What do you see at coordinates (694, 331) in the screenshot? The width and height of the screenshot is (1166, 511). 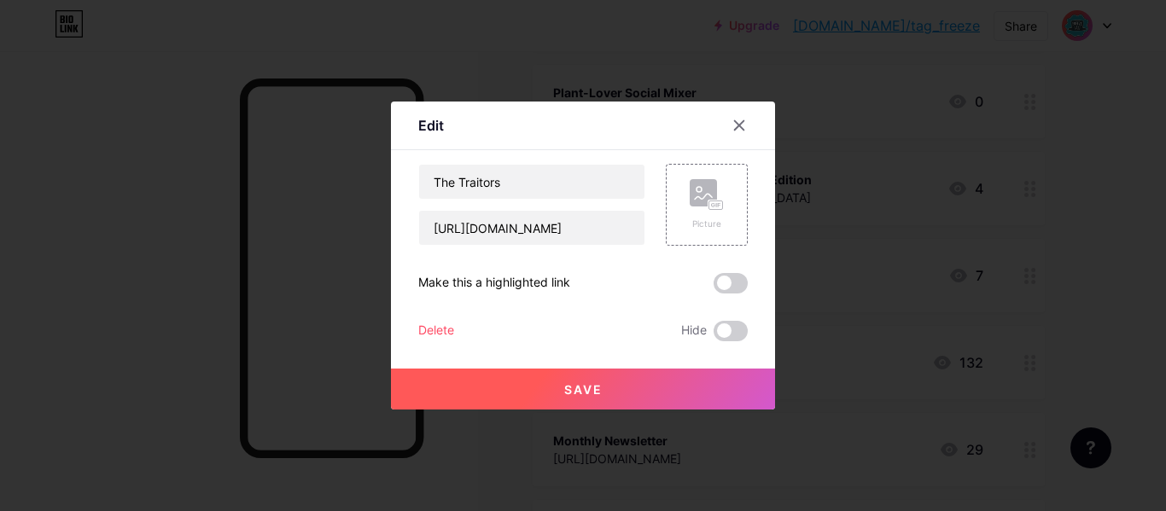 I see `span: Hide` at bounding box center [694, 331].